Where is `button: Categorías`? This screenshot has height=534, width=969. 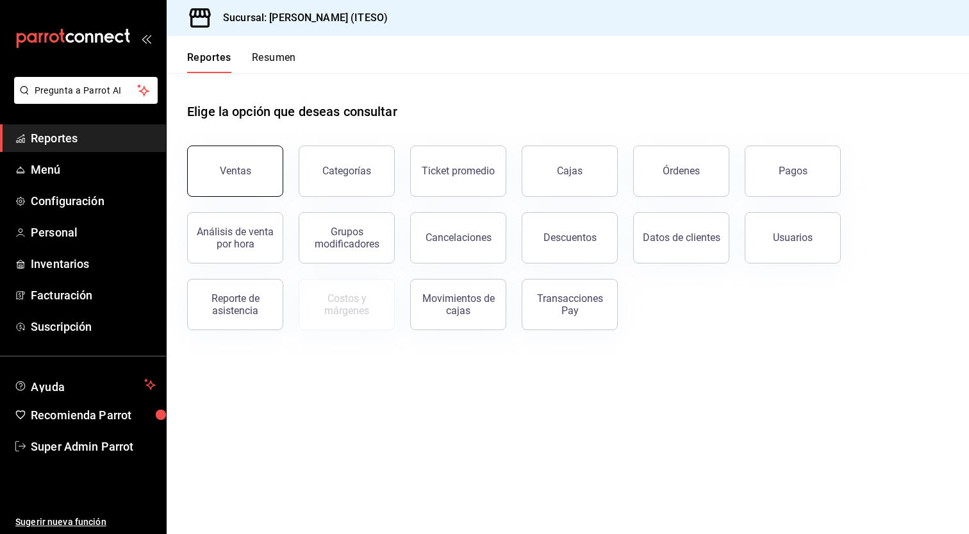 button: Categorías is located at coordinates (347, 171).